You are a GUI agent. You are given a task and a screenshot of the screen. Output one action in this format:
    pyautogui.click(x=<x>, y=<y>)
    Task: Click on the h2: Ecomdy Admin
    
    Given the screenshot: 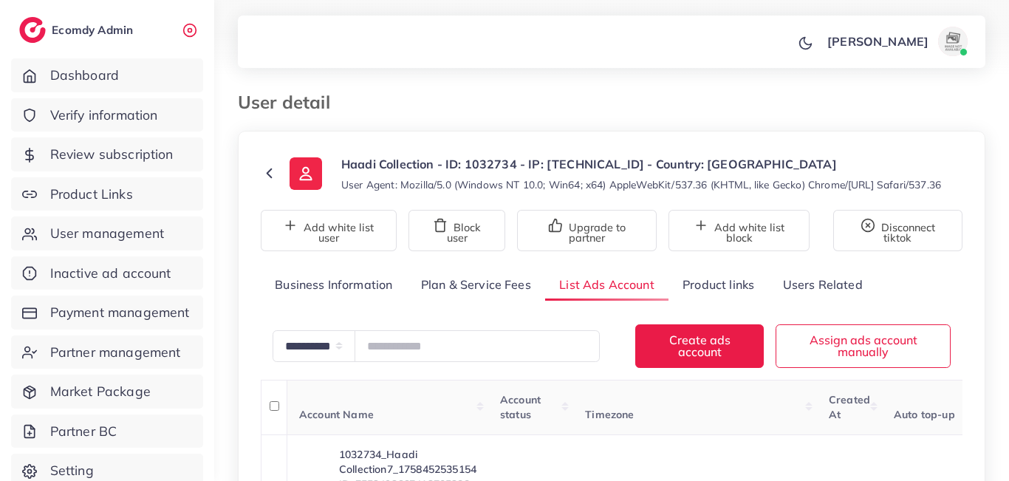 What is the action you would take?
    pyautogui.click(x=94, y=30)
    